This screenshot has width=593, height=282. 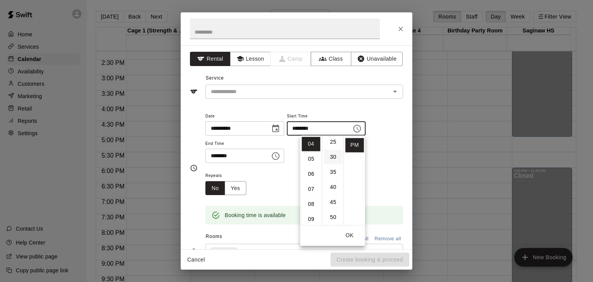 What do you see at coordinates (221, 252) in the screenshot?
I see `span: Cage 3` at bounding box center [221, 252].